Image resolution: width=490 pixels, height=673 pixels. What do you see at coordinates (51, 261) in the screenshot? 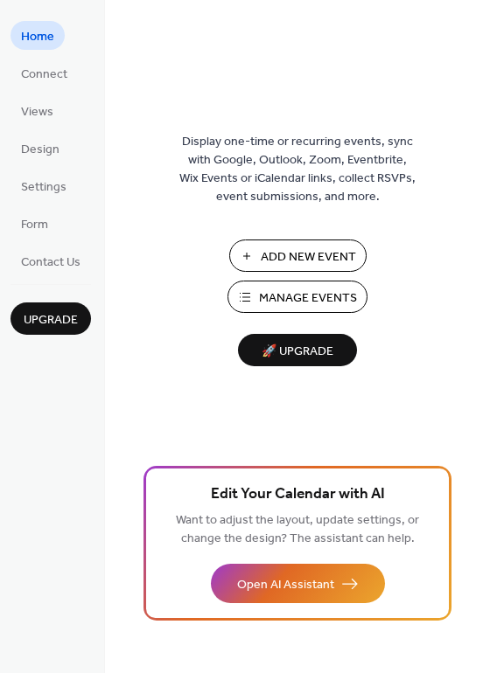
I see `a: Contact Us` at bounding box center [51, 261].